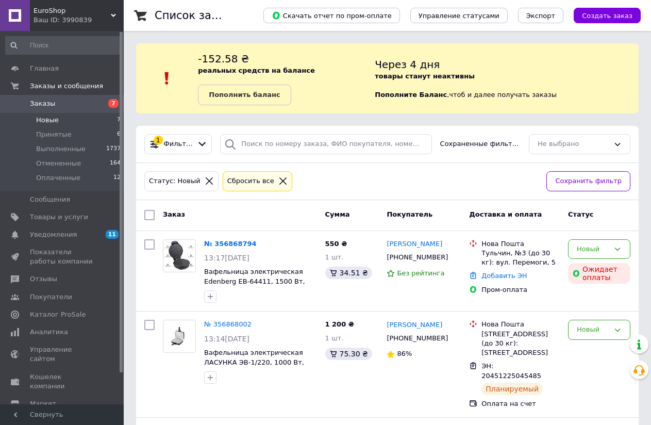  What do you see at coordinates (326, 144) in the screenshot?
I see `input: Поиск по номеру заказа, ФИО покупателя, номеру телефона, Email, номеру накладной` at bounding box center [326, 144].